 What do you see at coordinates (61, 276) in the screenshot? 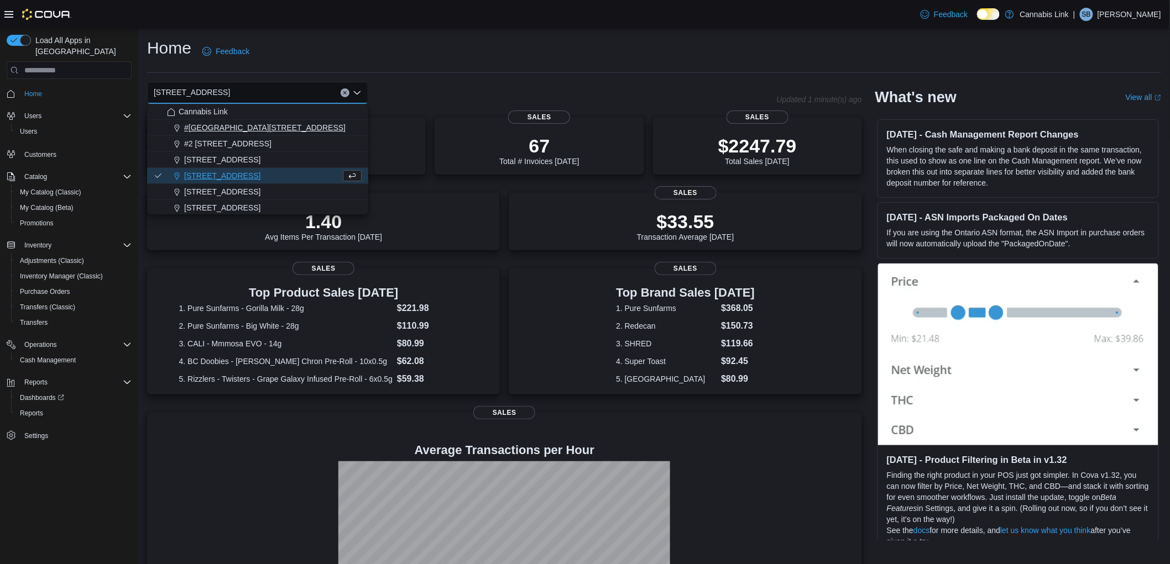
I see `a: Inventory Manager (Classic)` at bounding box center [61, 276].